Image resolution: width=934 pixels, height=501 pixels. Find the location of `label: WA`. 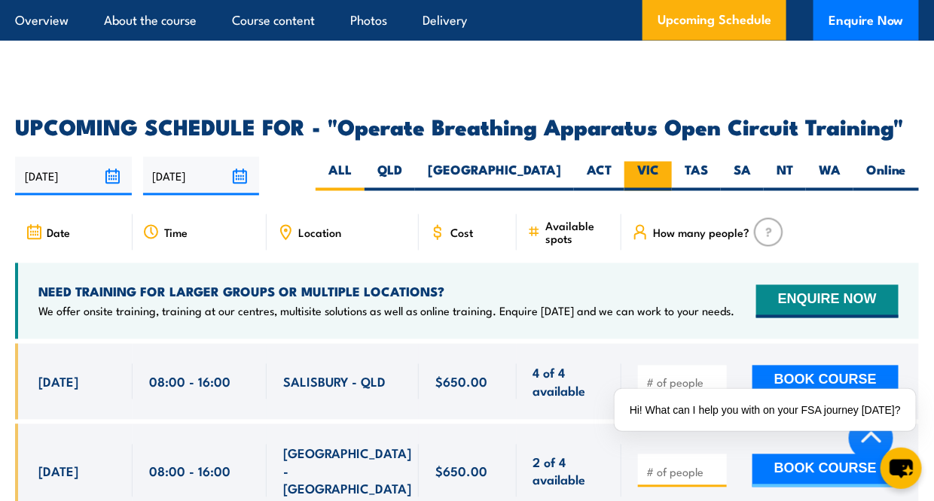

label: WA is located at coordinates (829, 176).